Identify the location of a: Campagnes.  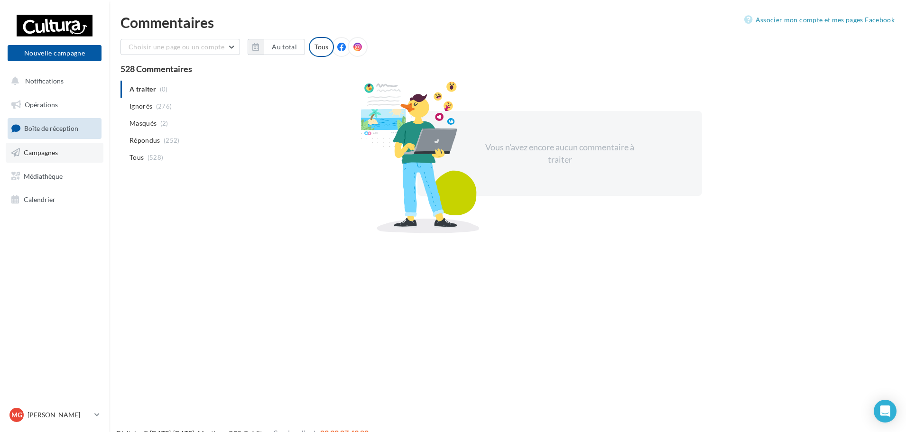
(55, 153).